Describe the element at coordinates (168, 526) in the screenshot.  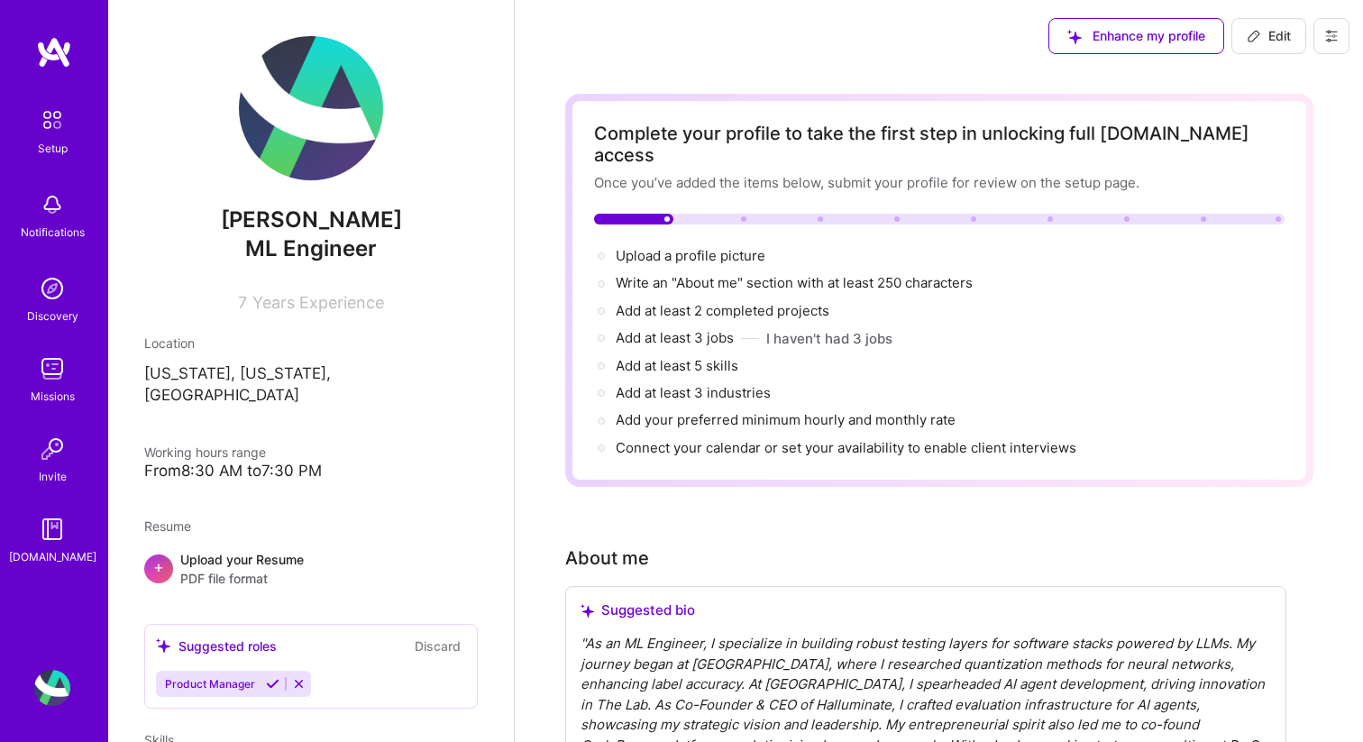
I see `span: Resume` at that location.